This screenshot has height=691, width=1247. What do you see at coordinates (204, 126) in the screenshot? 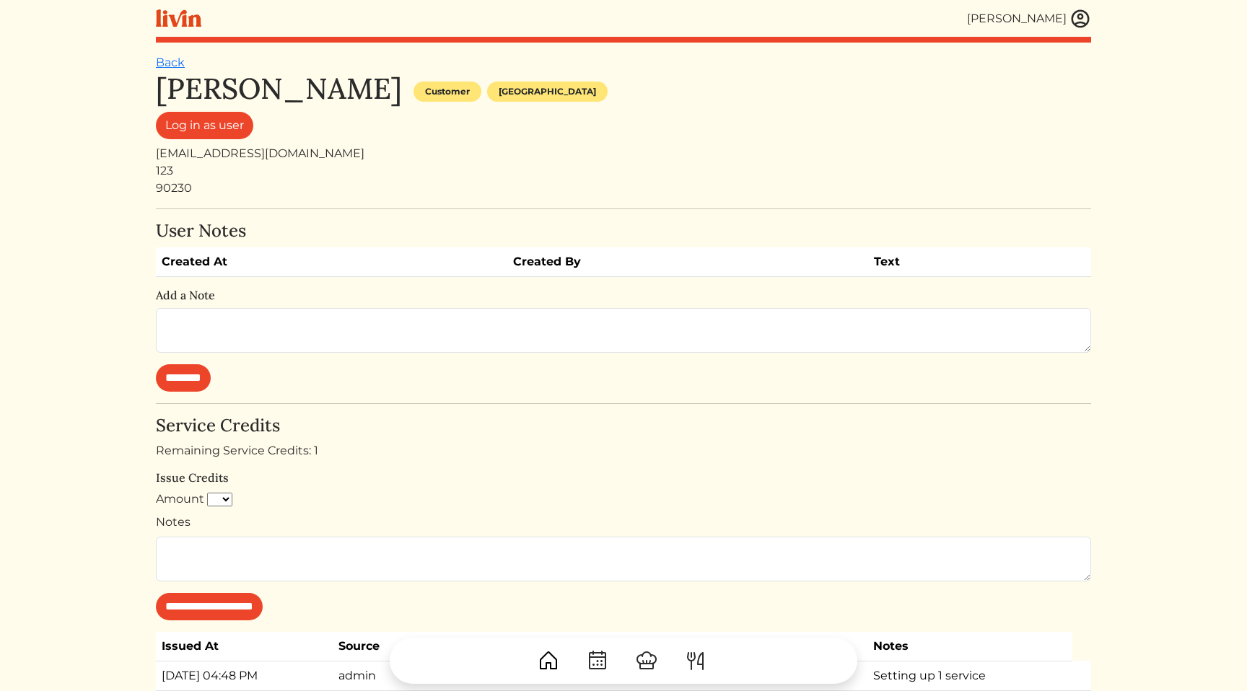
I see `a: Log in as user` at bounding box center [204, 126].